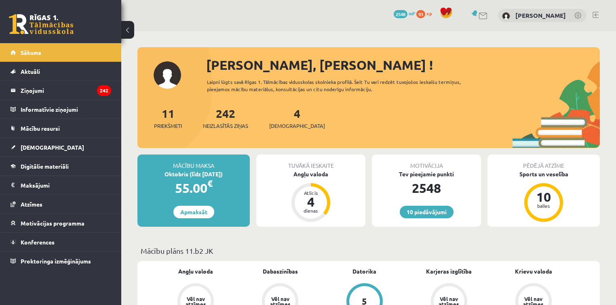 Image resolution: width=616 pixels, height=305 pixels. I want to click on p: Mācību plāns 11.b2 JK, so click(368, 251).